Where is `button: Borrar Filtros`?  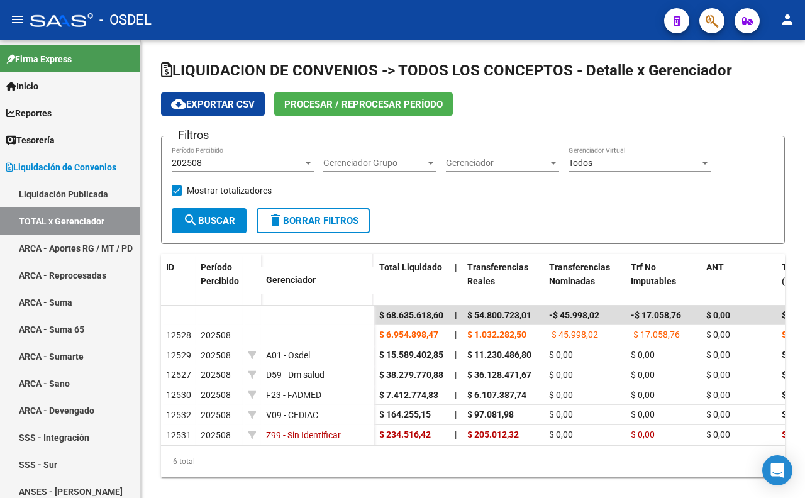 button: Borrar Filtros is located at coordinates (313, 221).